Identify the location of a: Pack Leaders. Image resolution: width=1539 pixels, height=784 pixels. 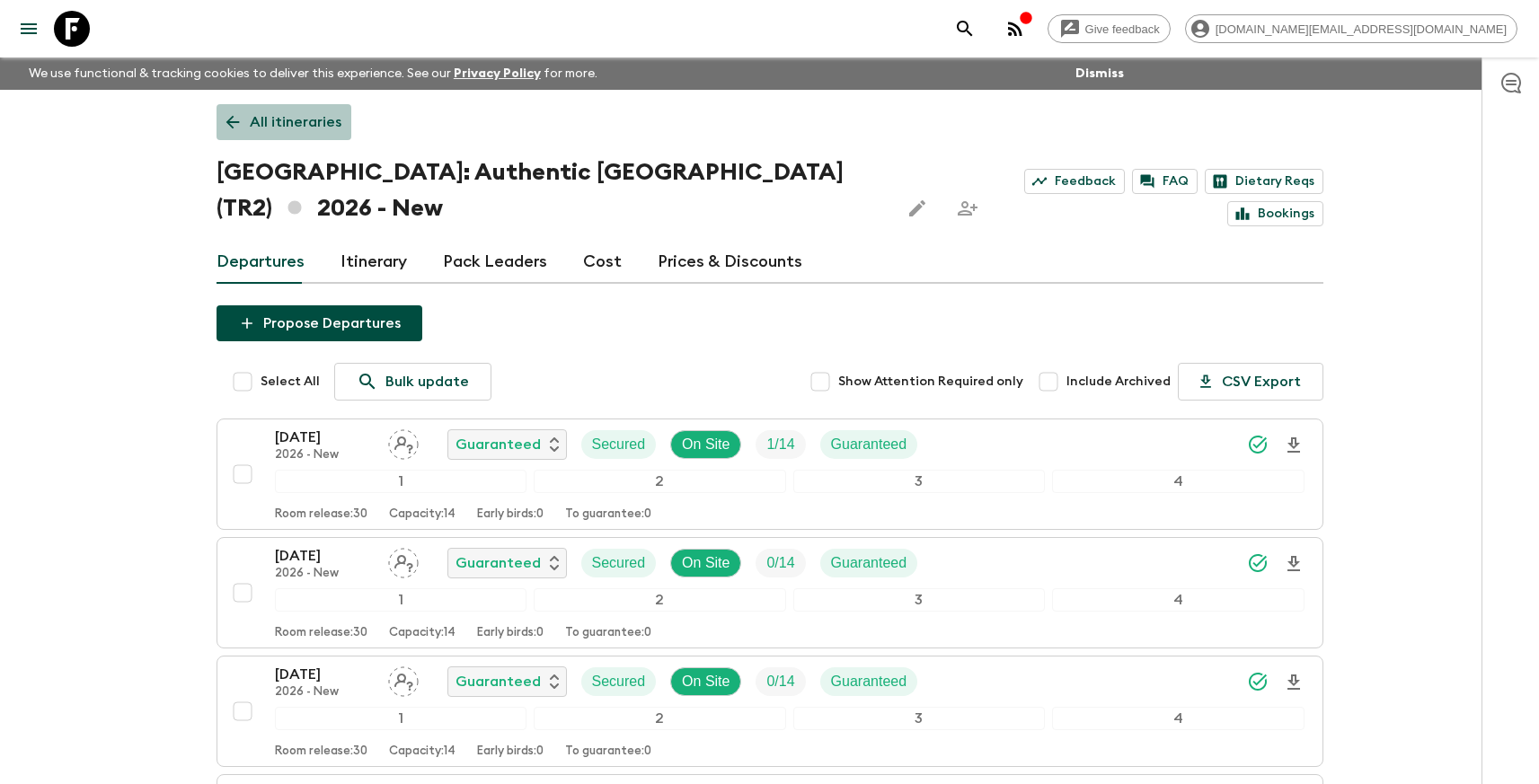
(495, 263).